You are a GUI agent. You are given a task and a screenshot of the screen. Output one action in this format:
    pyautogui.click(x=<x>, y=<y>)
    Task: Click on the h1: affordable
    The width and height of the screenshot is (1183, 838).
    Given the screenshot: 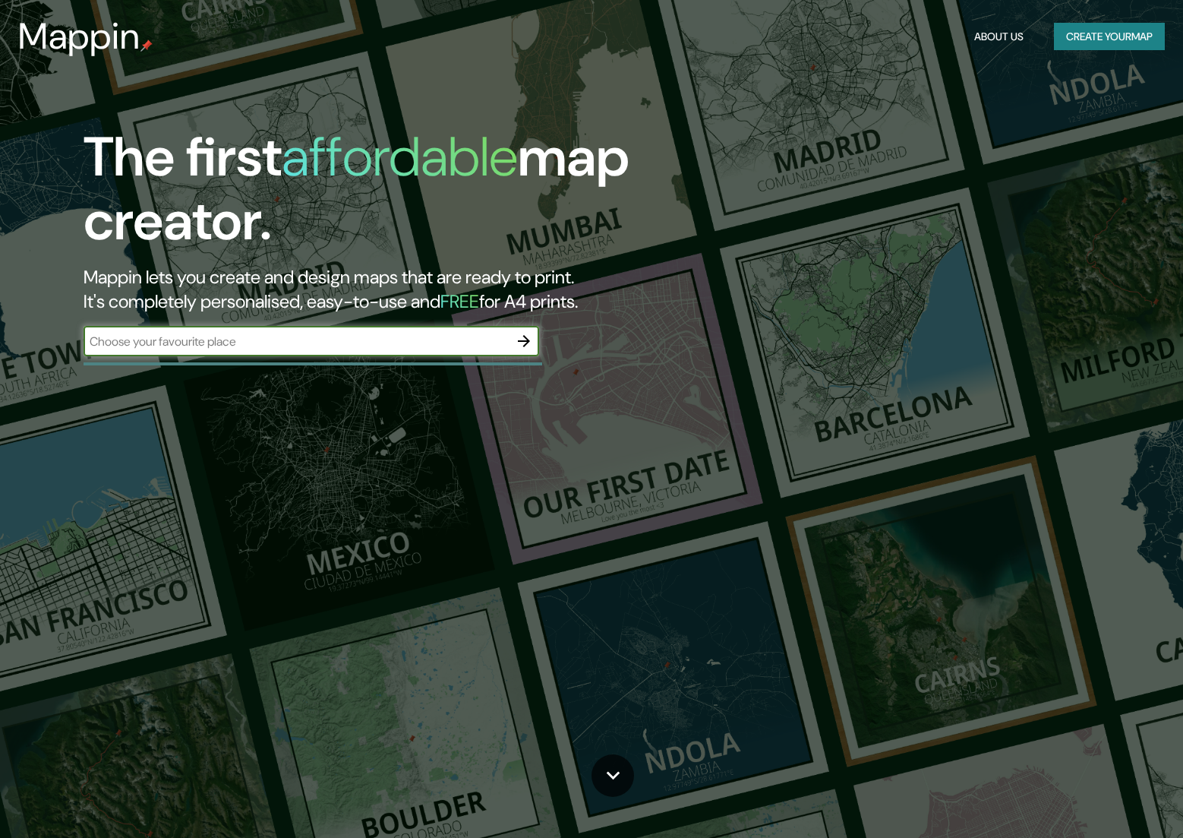 What is the action you would take?
    pyautogui.click(x=400, y=156)
    